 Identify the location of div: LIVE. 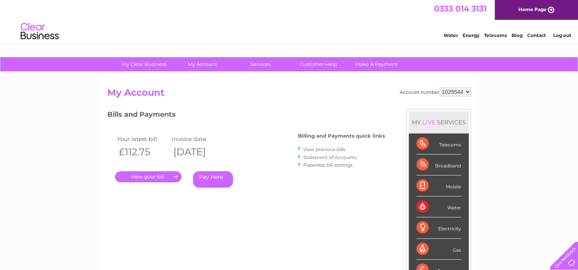
(429, 122).